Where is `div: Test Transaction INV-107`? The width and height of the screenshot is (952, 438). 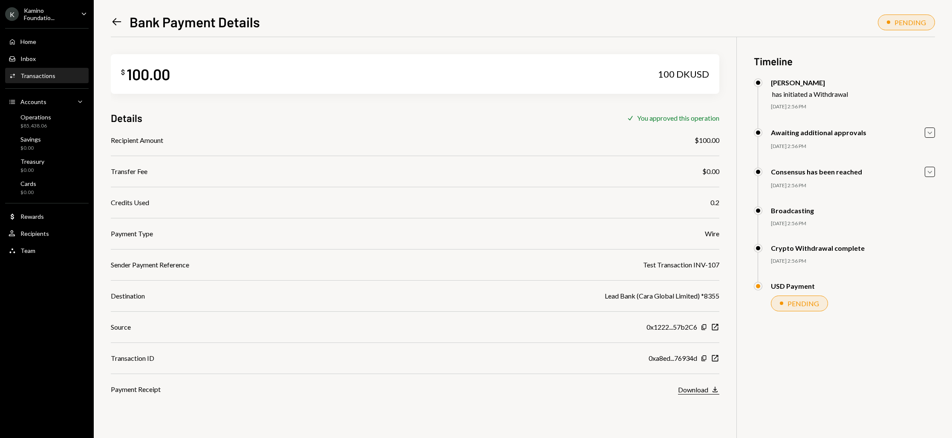 div: Test Transaction INV-107 is located at coordinates (681, 265).